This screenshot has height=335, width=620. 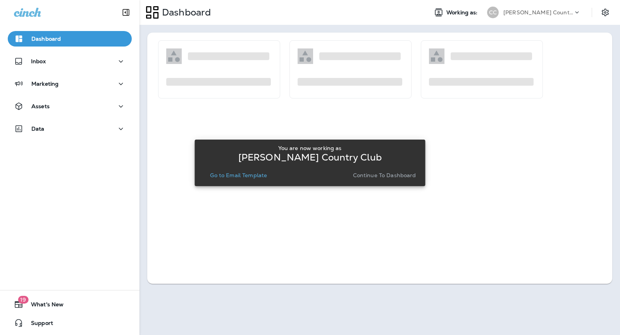 What do you see at coordinates (70, 323) in the screenshot?
I see `button: Support` at bounding box center [70, 323].